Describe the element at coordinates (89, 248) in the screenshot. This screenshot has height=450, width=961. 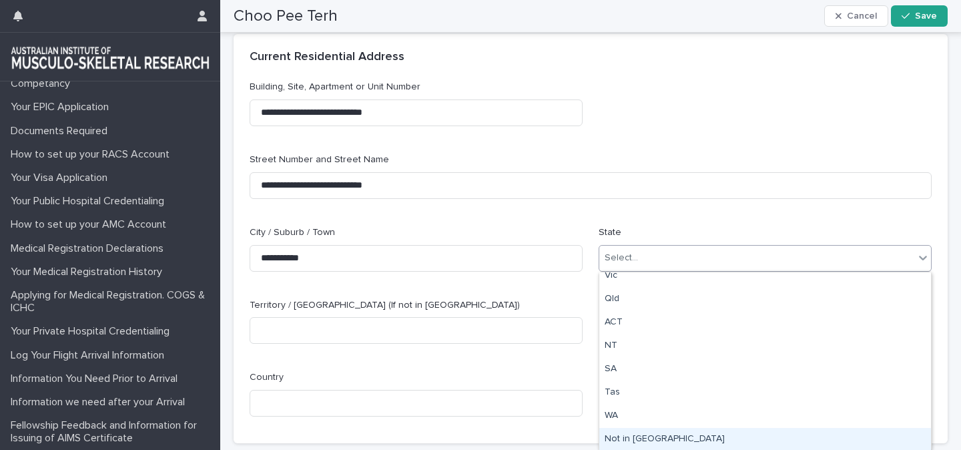
I see `p: Medical Registration Declarations` at that location.